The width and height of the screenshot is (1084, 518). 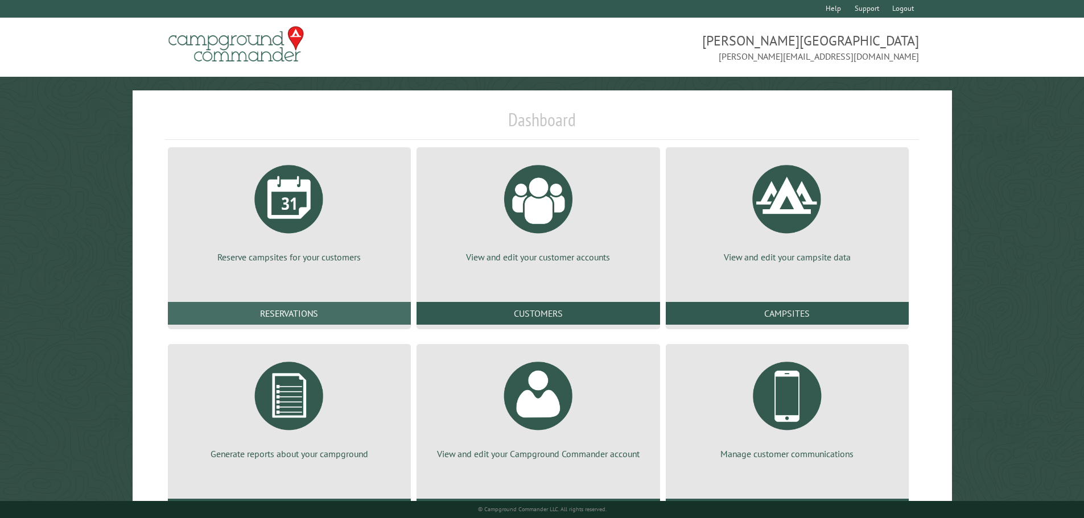 I want to click on a: Generate reports about your campground, so click(x=289, y=407).